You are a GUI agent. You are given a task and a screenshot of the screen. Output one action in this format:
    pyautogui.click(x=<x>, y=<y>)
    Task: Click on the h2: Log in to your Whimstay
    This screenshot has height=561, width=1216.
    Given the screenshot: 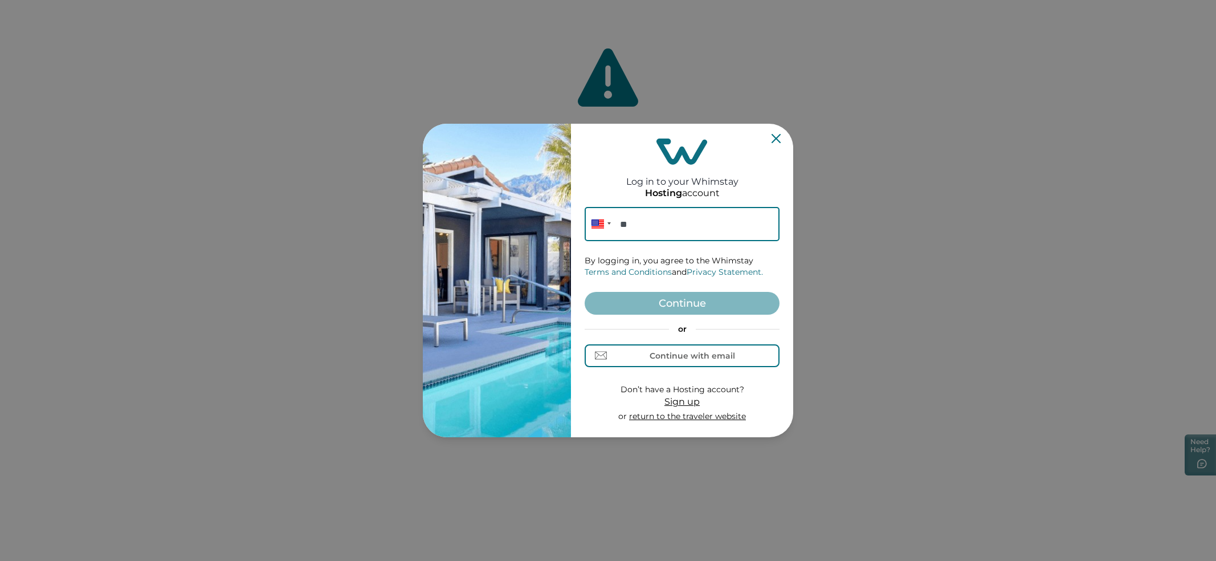 What is the action you would take?
    pyautogui.click(x=682, y=176)
    